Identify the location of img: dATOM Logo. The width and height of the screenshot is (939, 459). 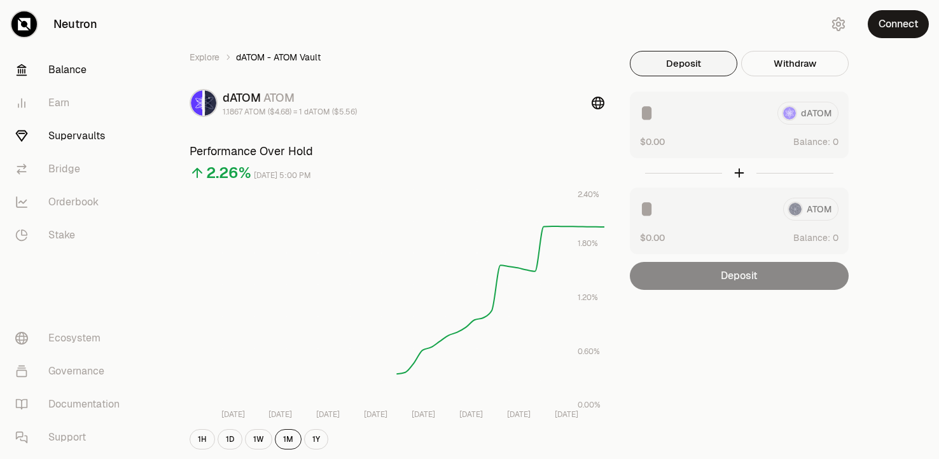
(197, 103).